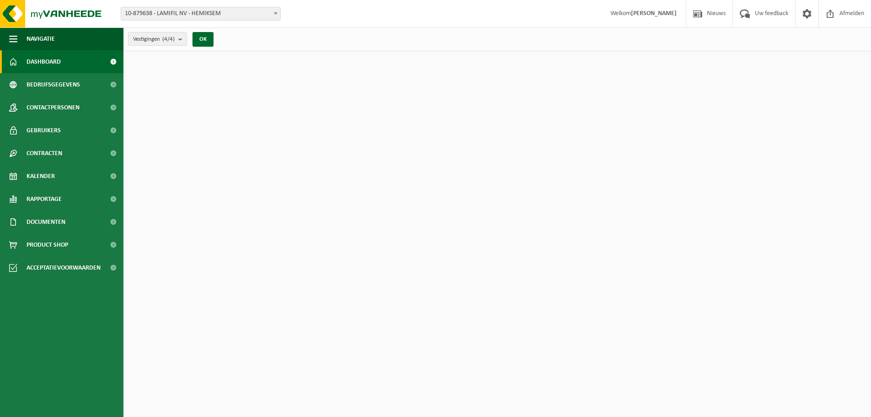 This screenshot has width=871, height=417. What do you see at coordinates (41, 39) in the screenshot?
I see `span: Navigatie` at bounding box center [41, 39].